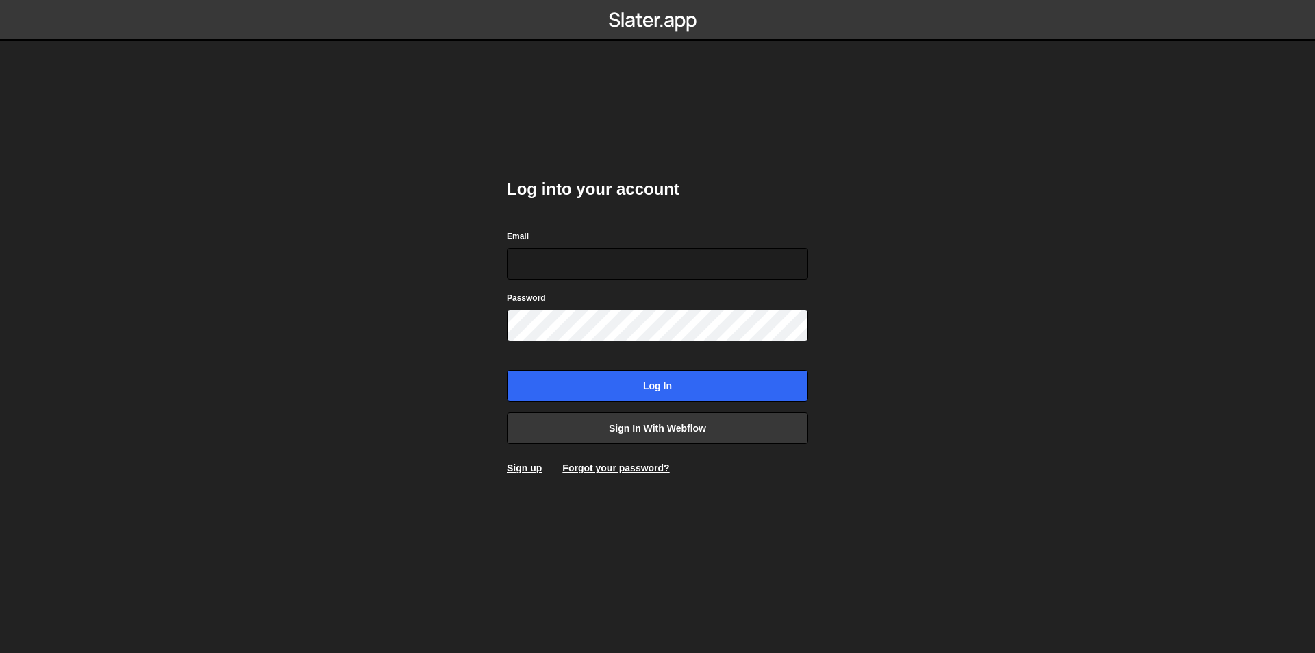  Describe the element at coordinates (657, 385) in the screenshot. I see `input: Log in` at that location.